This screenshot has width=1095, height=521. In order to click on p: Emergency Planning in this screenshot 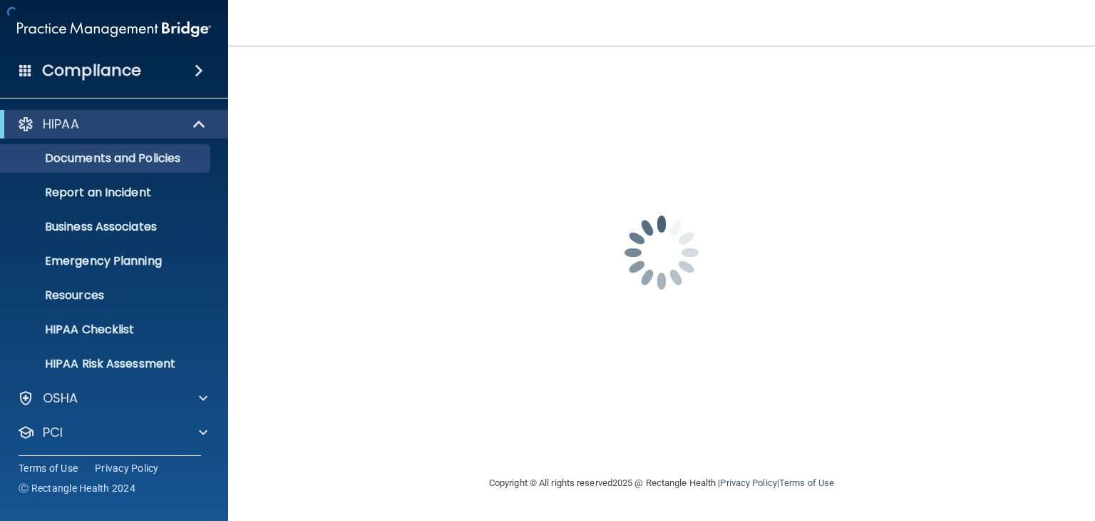, I will do `click(106, 261)`.